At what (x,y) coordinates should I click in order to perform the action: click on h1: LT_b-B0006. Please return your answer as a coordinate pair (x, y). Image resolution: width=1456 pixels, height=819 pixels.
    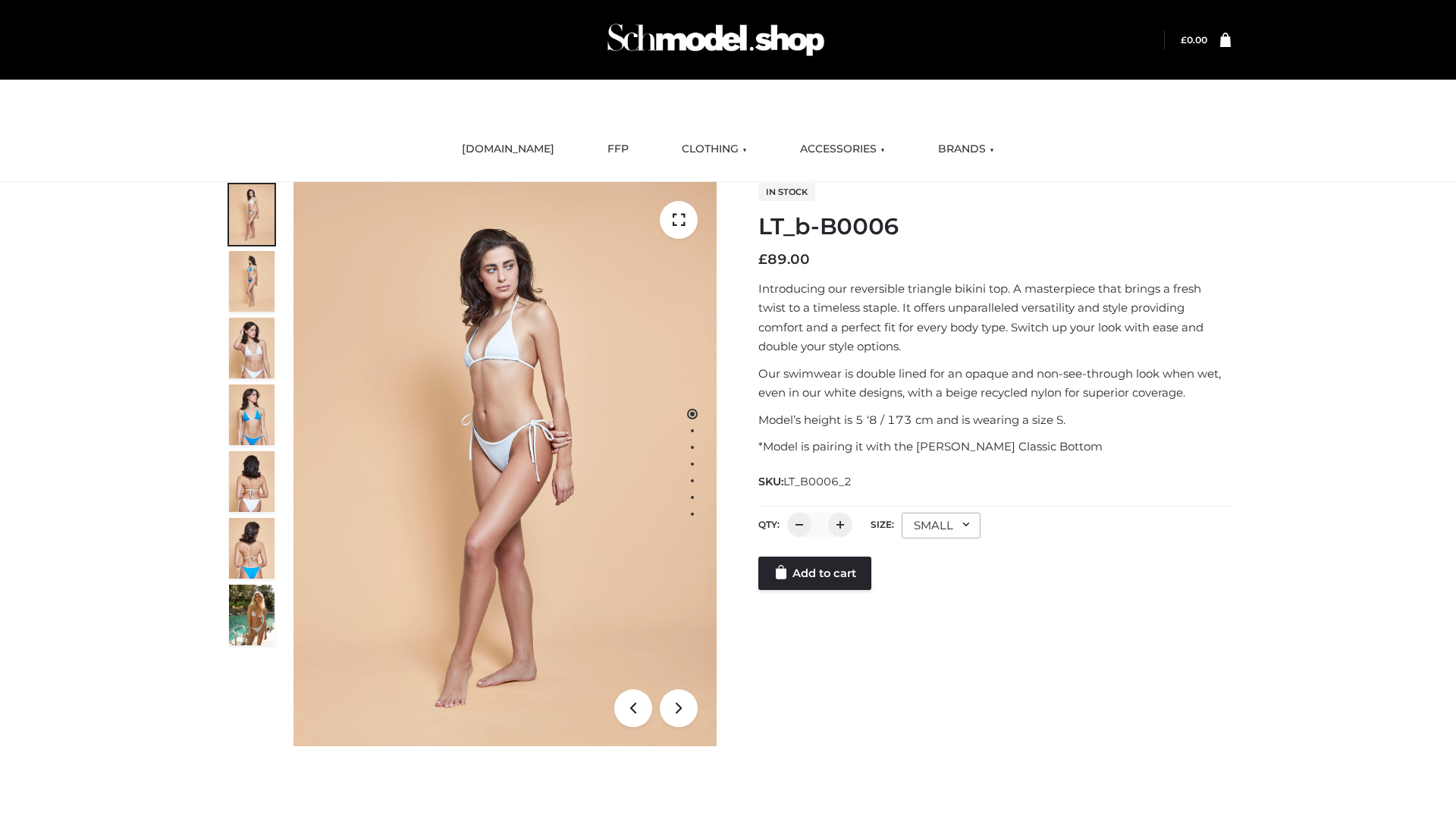
    Looking at the image, I should click on (994, 227).